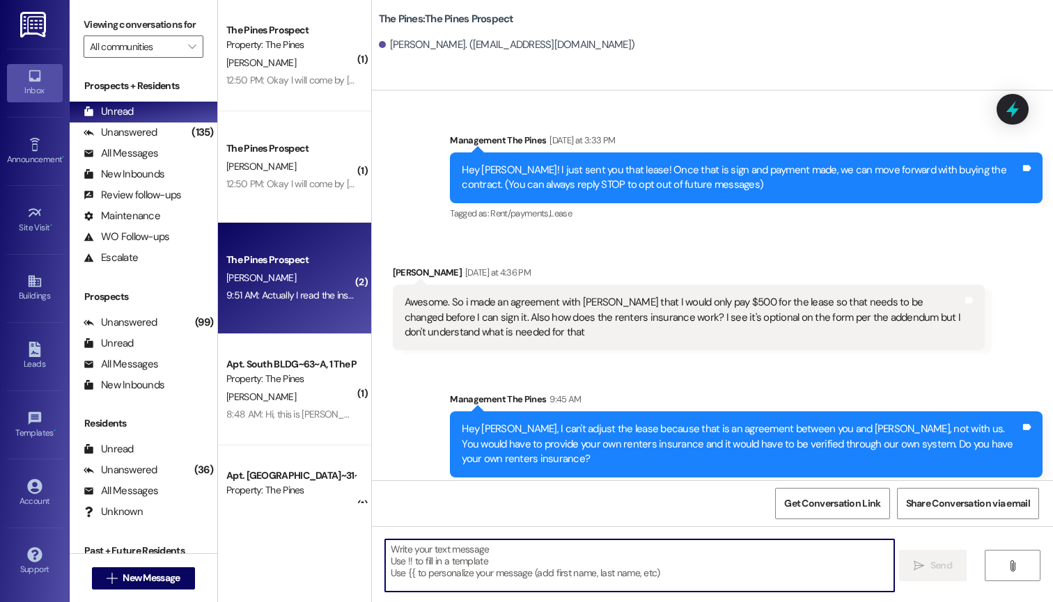  Describe the element at coordinates (290, 364) in the screenshot. I see `div: Apt. South BLDG~63~A, 1 The Pines (Men's) South` at that location.